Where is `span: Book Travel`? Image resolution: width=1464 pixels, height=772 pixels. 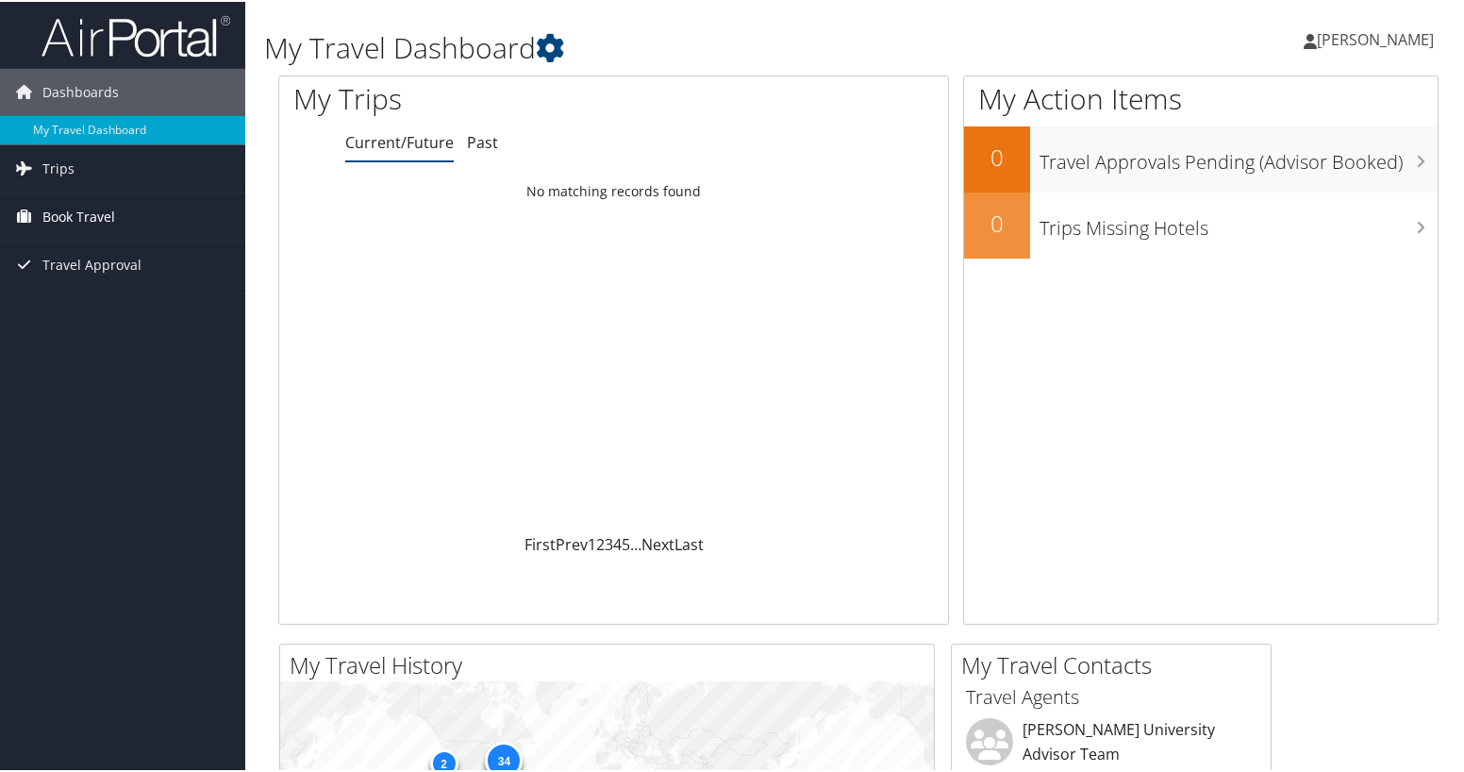 span: Book Travel is located at coordinates (78, 215).